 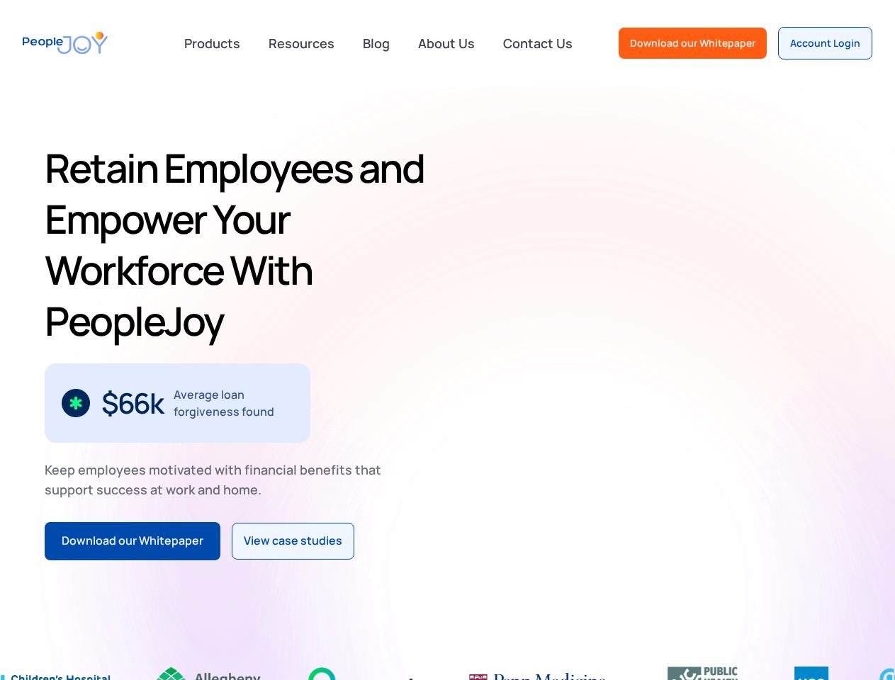 I want to click on div: Average loan forgiveness found, so click(x=233, y=403).